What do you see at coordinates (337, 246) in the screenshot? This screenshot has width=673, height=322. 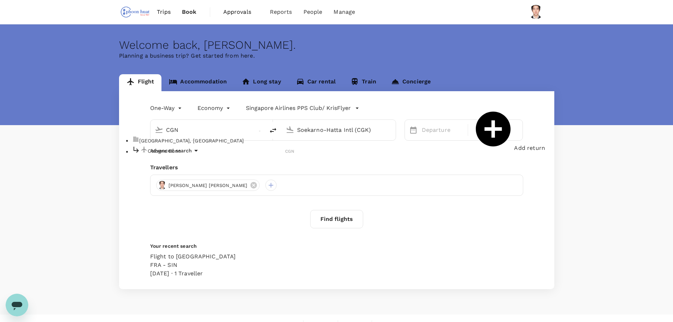 I see `p: Your recent search` at bounding box center [337, 246].